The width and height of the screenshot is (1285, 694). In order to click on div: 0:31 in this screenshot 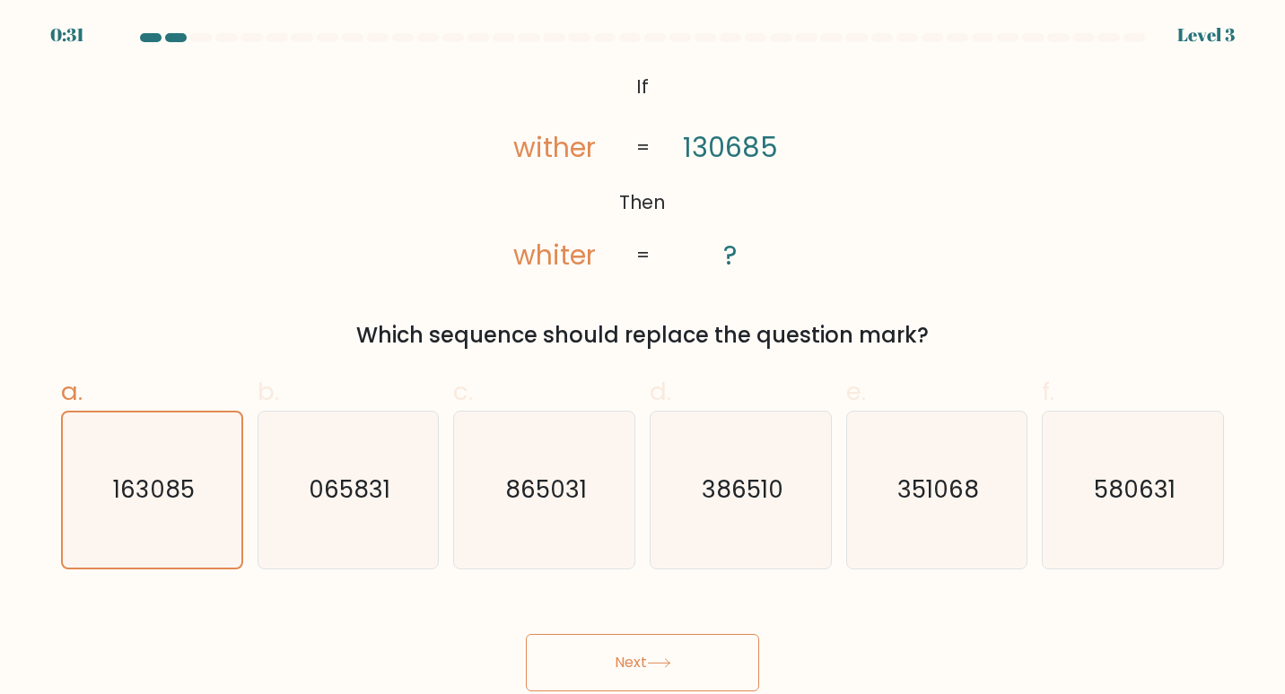, I will do `click(67, 35)`.